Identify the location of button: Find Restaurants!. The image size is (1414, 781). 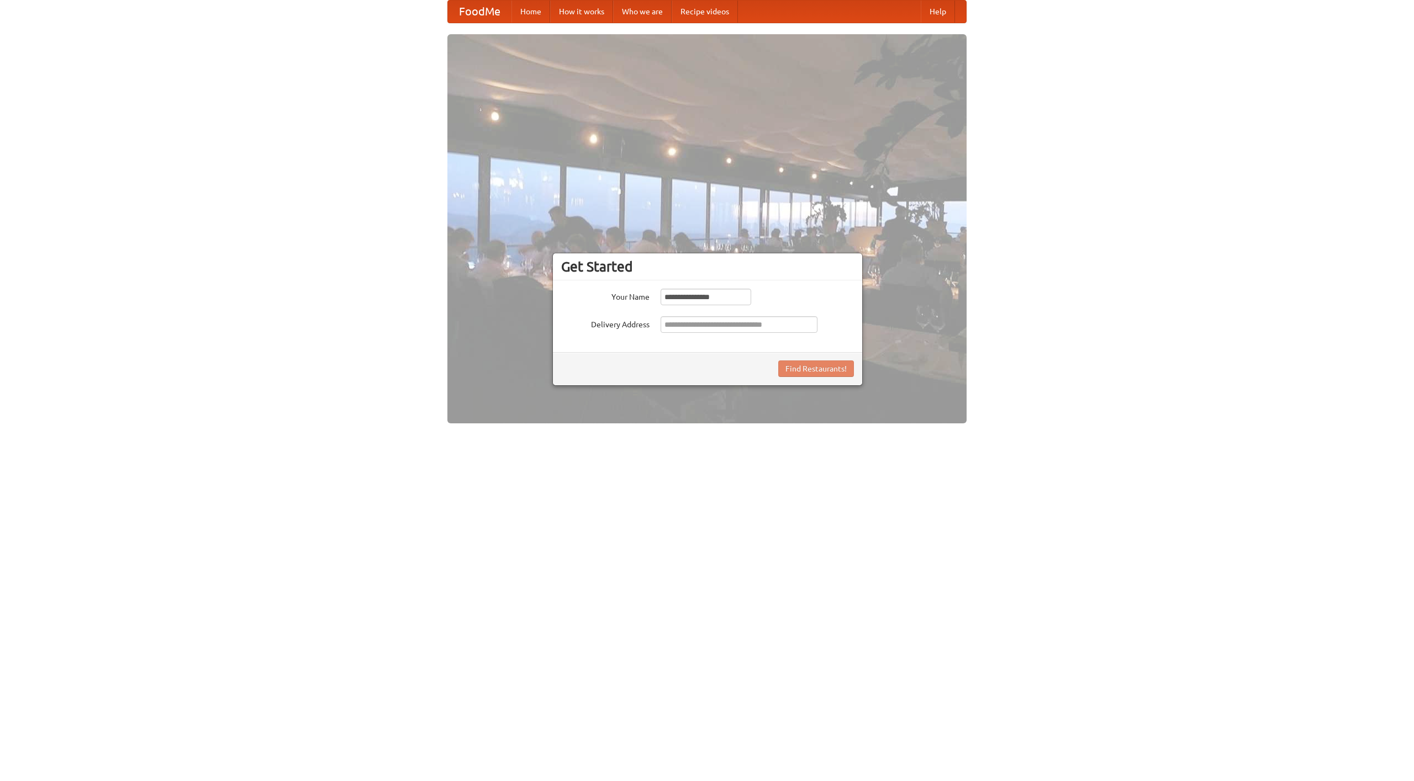
(816, 369).